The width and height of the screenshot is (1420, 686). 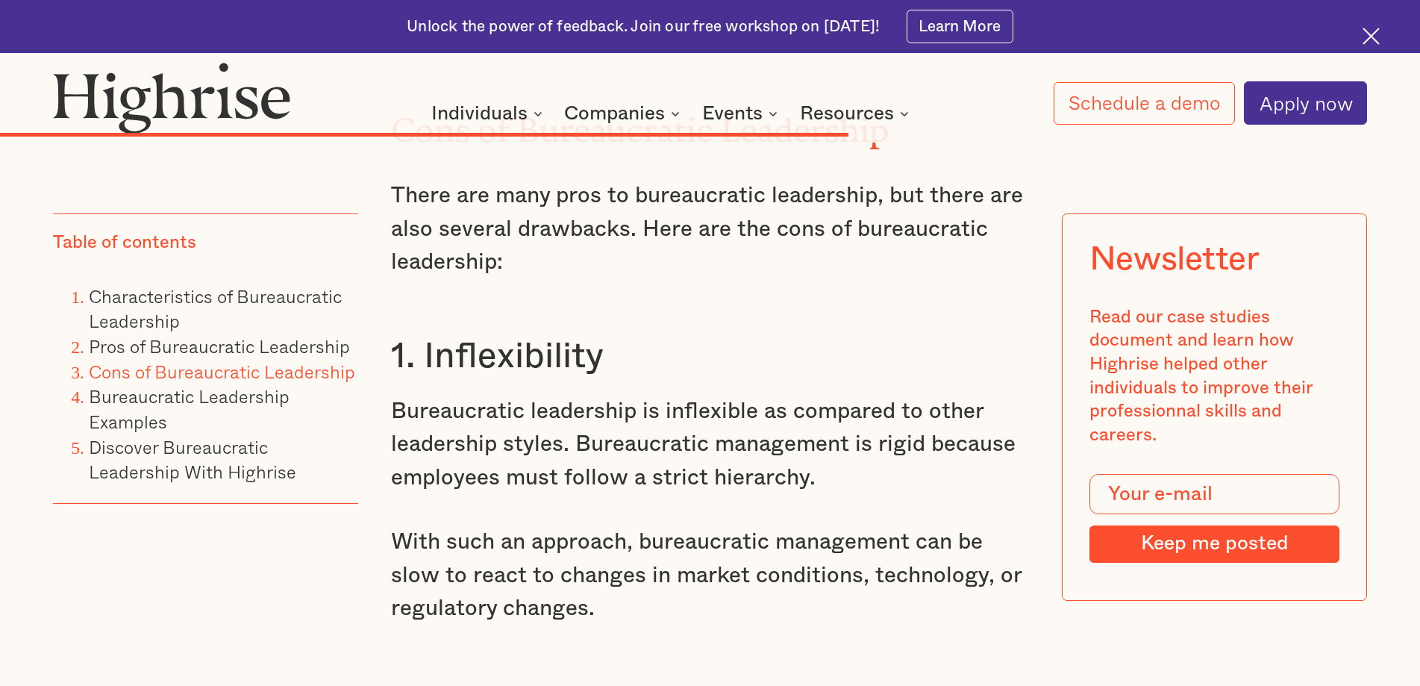 What do you see at coordinates (125, 243) in the screenshot?
I see `div: Table of contents` at bounding box center [125, 243].